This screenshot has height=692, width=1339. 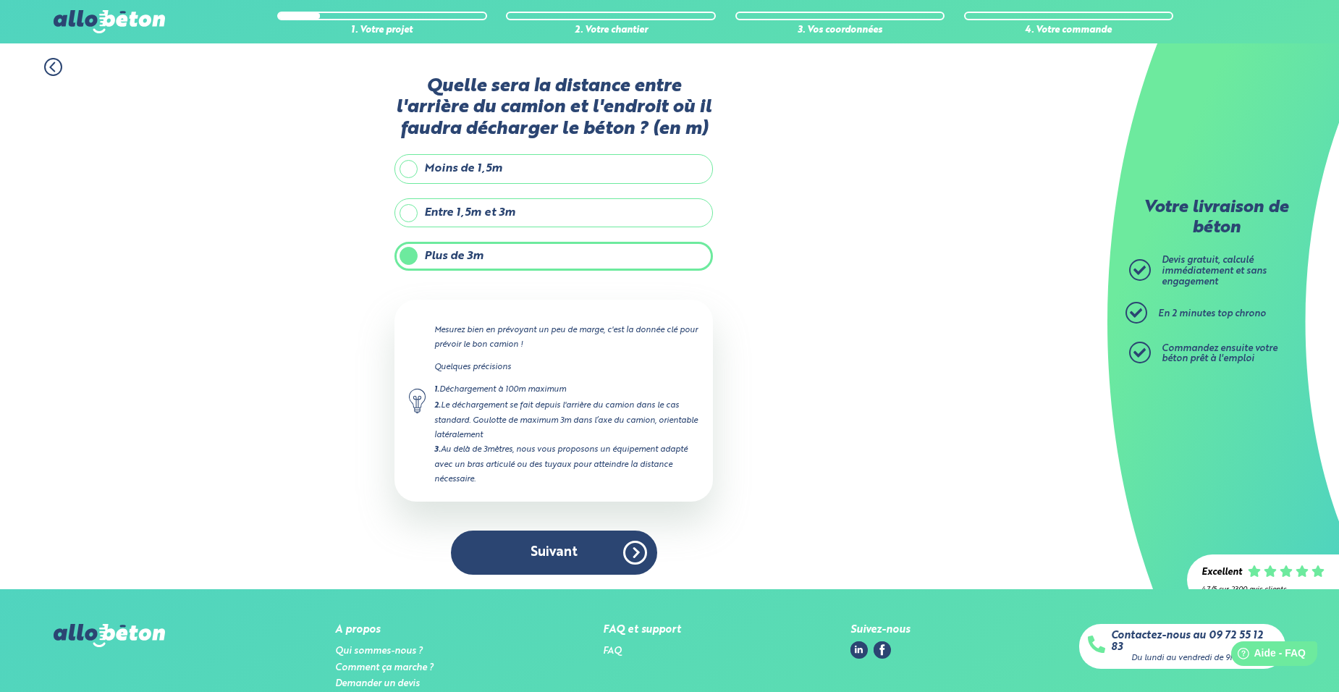 I want to click on strong: 1., so click(x=437, y=389).